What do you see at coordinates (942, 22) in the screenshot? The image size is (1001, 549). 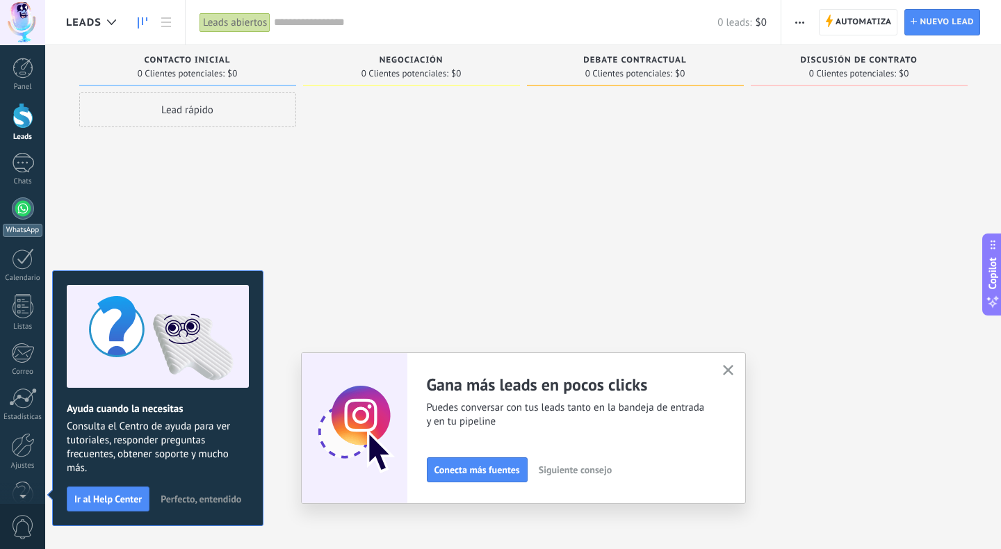 I see `a: Nuevo lead` at bounding box center [942, 22].